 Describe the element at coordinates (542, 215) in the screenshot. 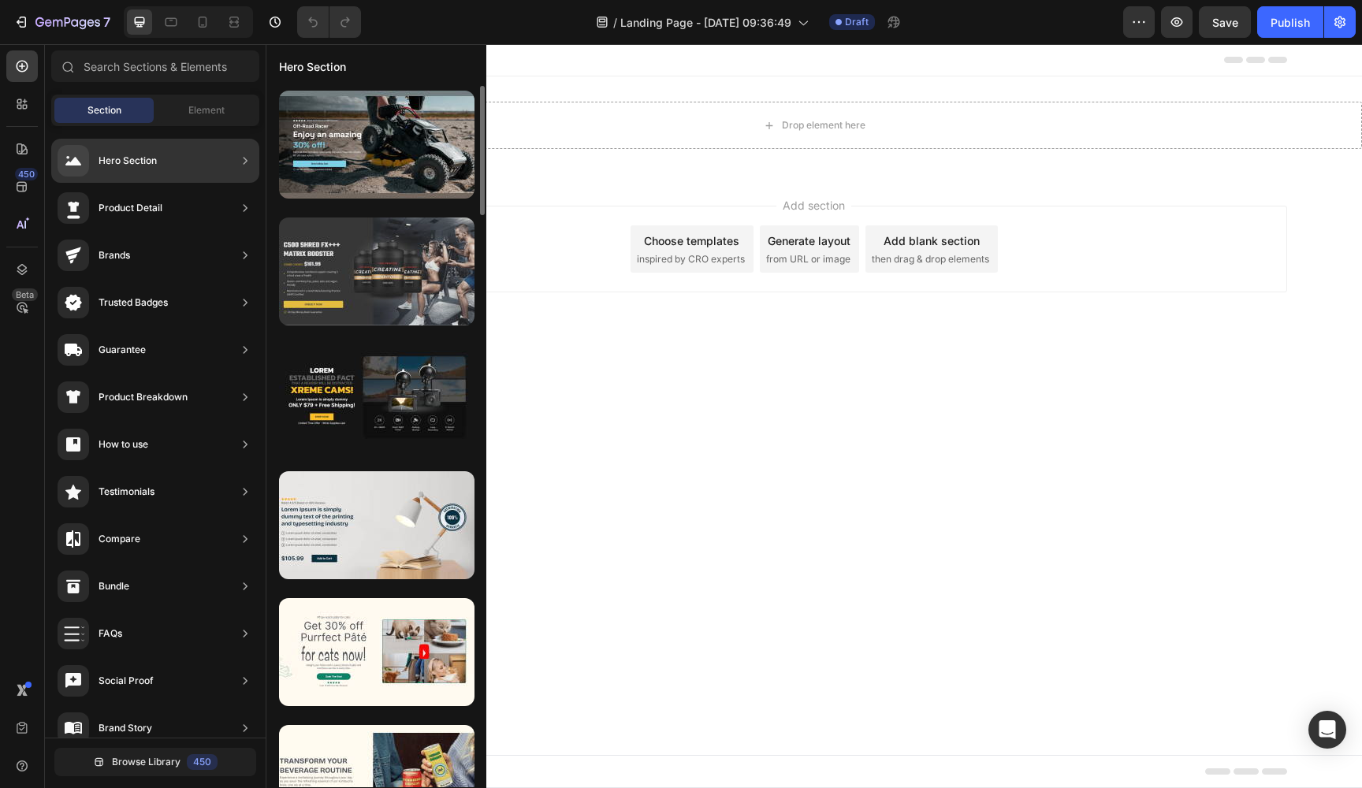

I see `span: from URL or image` at that location.